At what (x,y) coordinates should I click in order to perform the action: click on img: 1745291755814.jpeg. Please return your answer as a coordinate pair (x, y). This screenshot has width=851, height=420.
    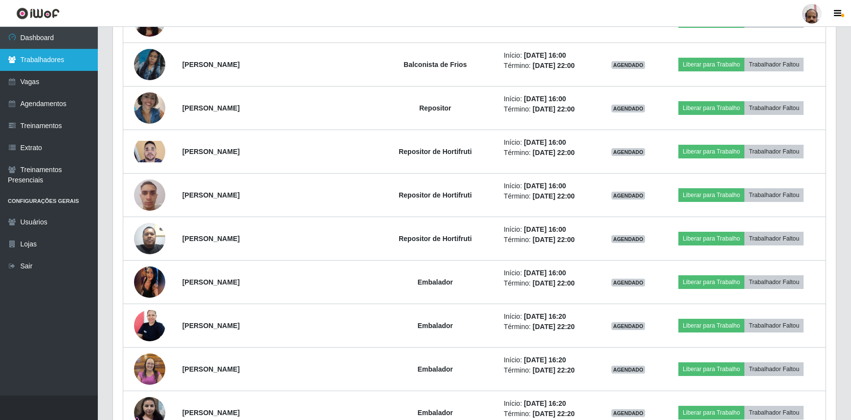
    Looking at the image, I should click on (150, 282).